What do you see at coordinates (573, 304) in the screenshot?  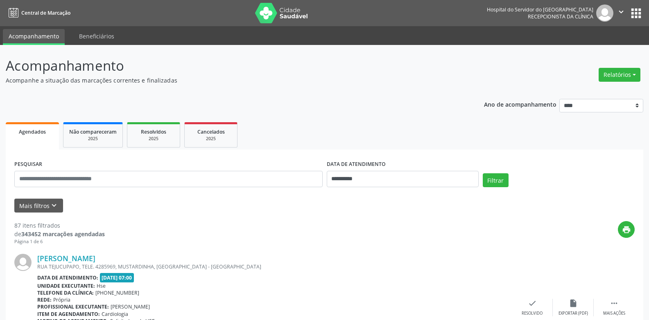 I see `i: insert_drive_file` at bounding box center [573, 304].